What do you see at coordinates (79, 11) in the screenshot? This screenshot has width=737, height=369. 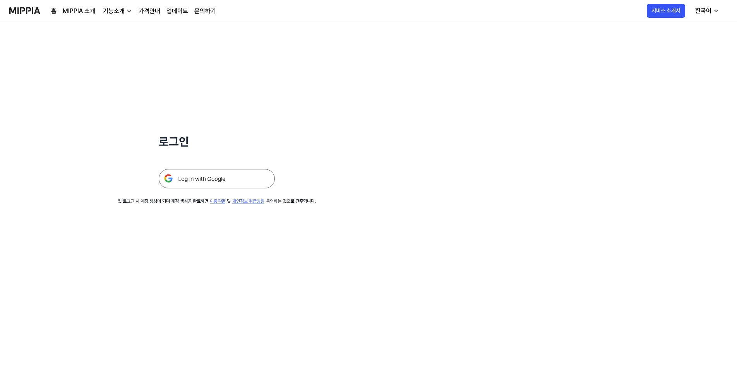 I see `a: MIPPIA 소개` at bounding box center [79, 11].